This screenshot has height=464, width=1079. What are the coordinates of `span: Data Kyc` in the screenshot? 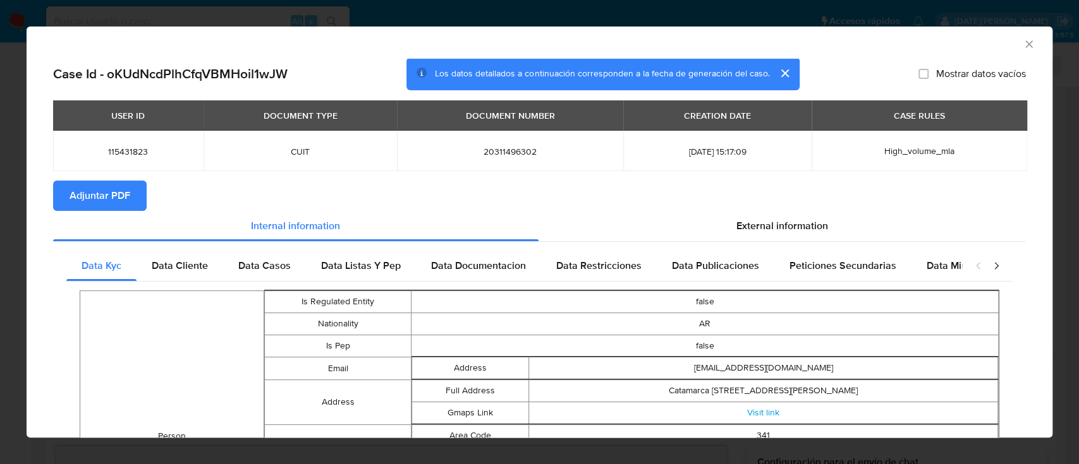 It's located at (101, 265).